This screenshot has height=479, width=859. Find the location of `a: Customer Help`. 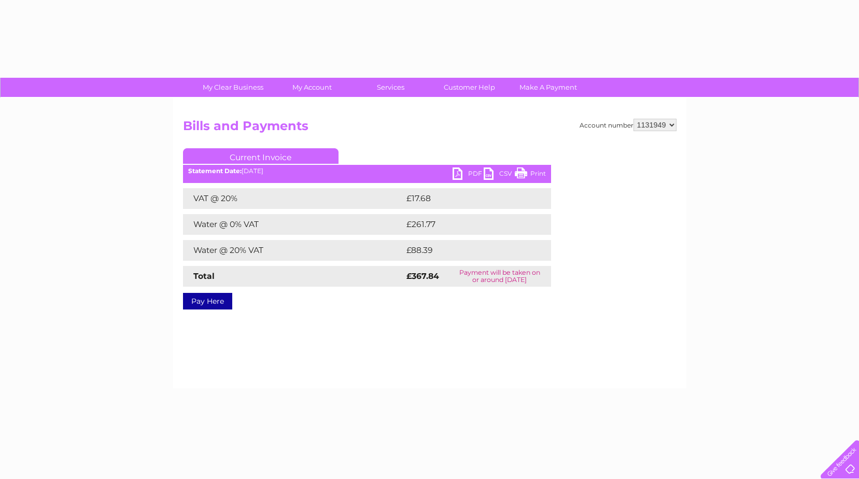

a: Customer Help is located at coordinates (469, 87).